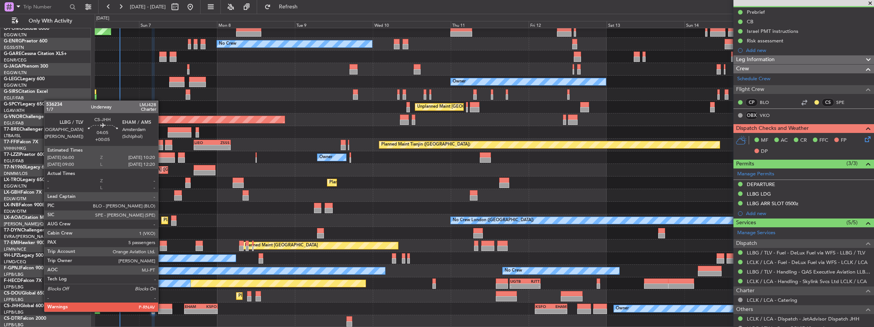  What do you see at coordinates (12, 180) in the screenshot?
I see `span: LX-TRO` at bounding box center [12, 180].